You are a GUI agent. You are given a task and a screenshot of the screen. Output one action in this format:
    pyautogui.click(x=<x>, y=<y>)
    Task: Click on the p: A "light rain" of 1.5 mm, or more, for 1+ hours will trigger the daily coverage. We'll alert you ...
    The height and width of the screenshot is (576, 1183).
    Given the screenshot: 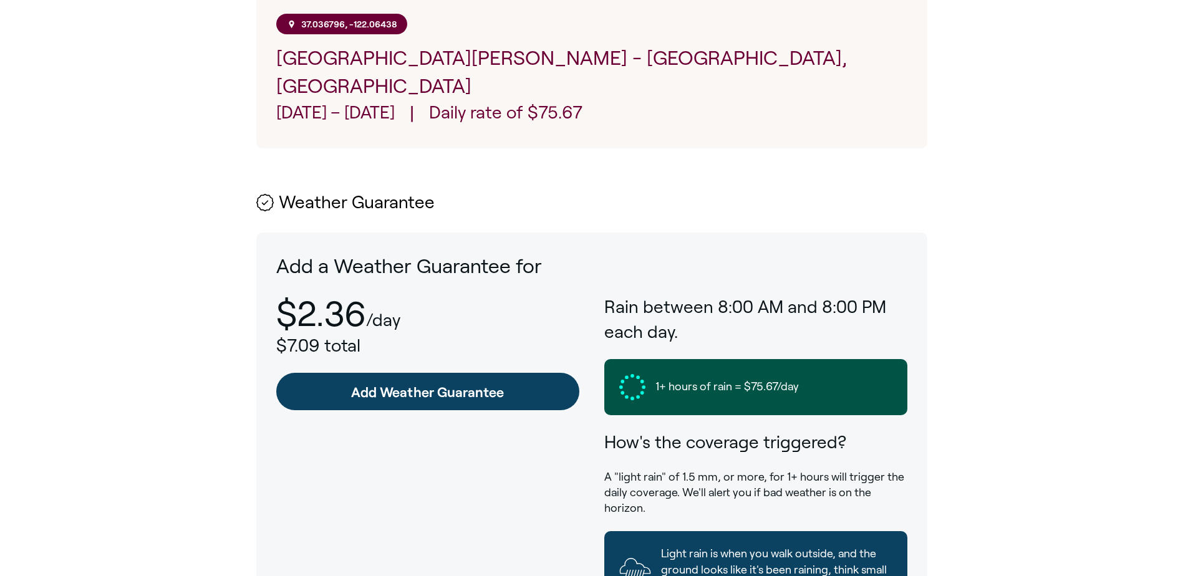 What is the action you would take?
    pyautogui.click(x=756, y=493)
    